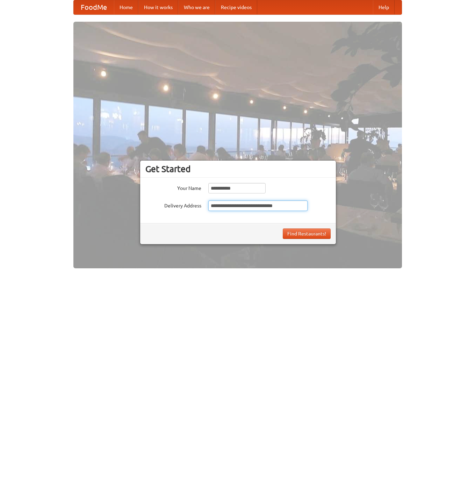 This screenshot has width=475, height=495. What do you see at coordinates (236, 7) in the screenshot?
I see `a: Recipe videos` at bounding box center [236, 7].